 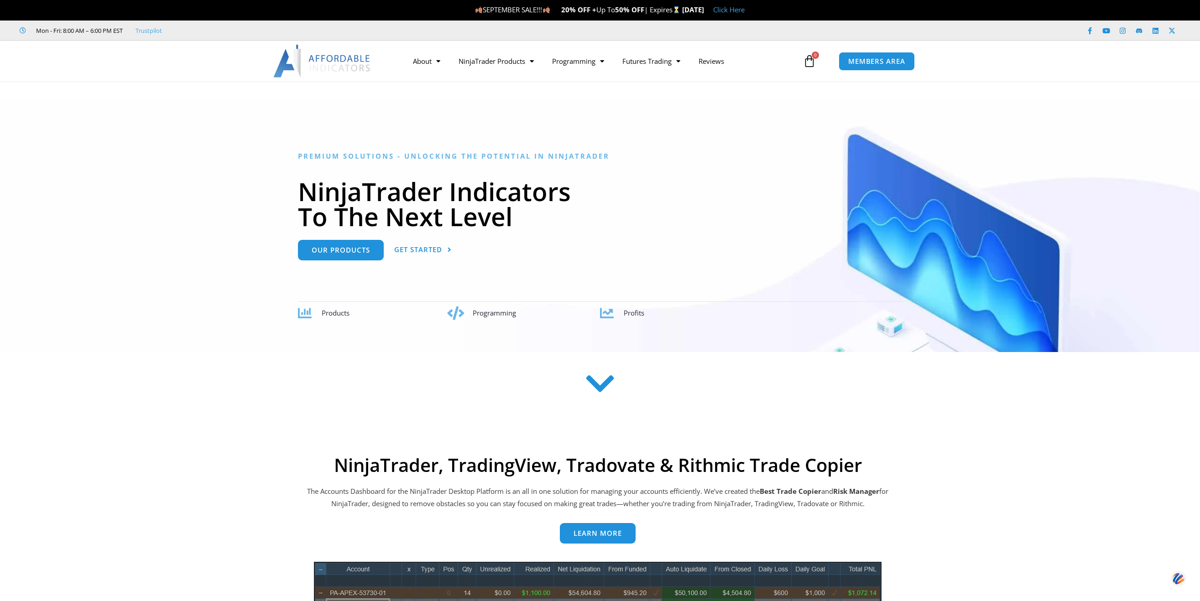 What do you see at coordinates (629, 10) in the screenshot?
I see `strong: 50% OFF` at bounding box center [629, 10].